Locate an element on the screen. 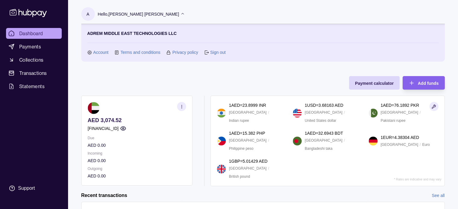  p: Outgoing is located at coordinates (137, 169).